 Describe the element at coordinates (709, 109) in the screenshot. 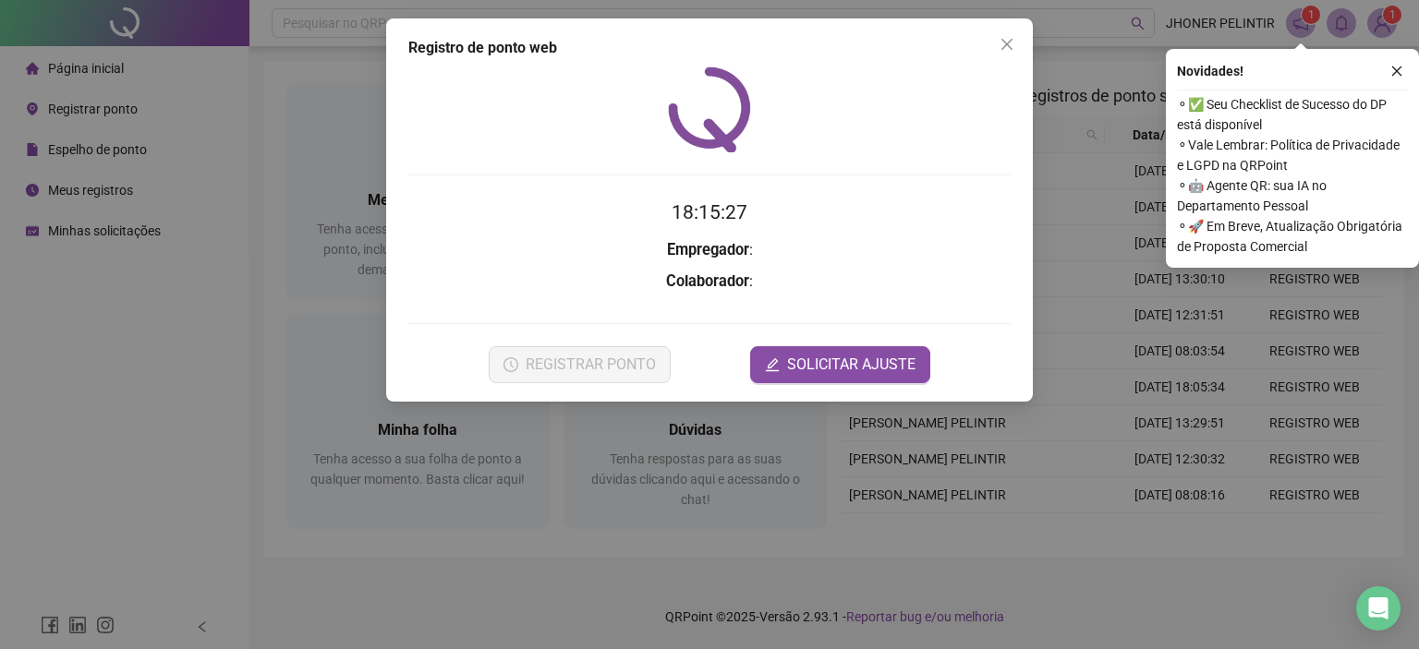

I see `img: QRPoint` at that location.